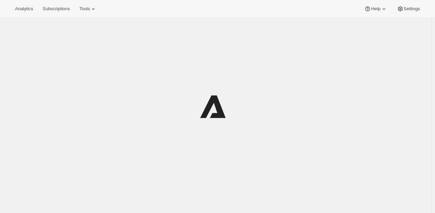 Image resolution: width=435 pixels, height=213 pixels. What do you see at coordinates (412, 9) in the screenshot?
I see `span: Settings` at bounding box center [412, 9].